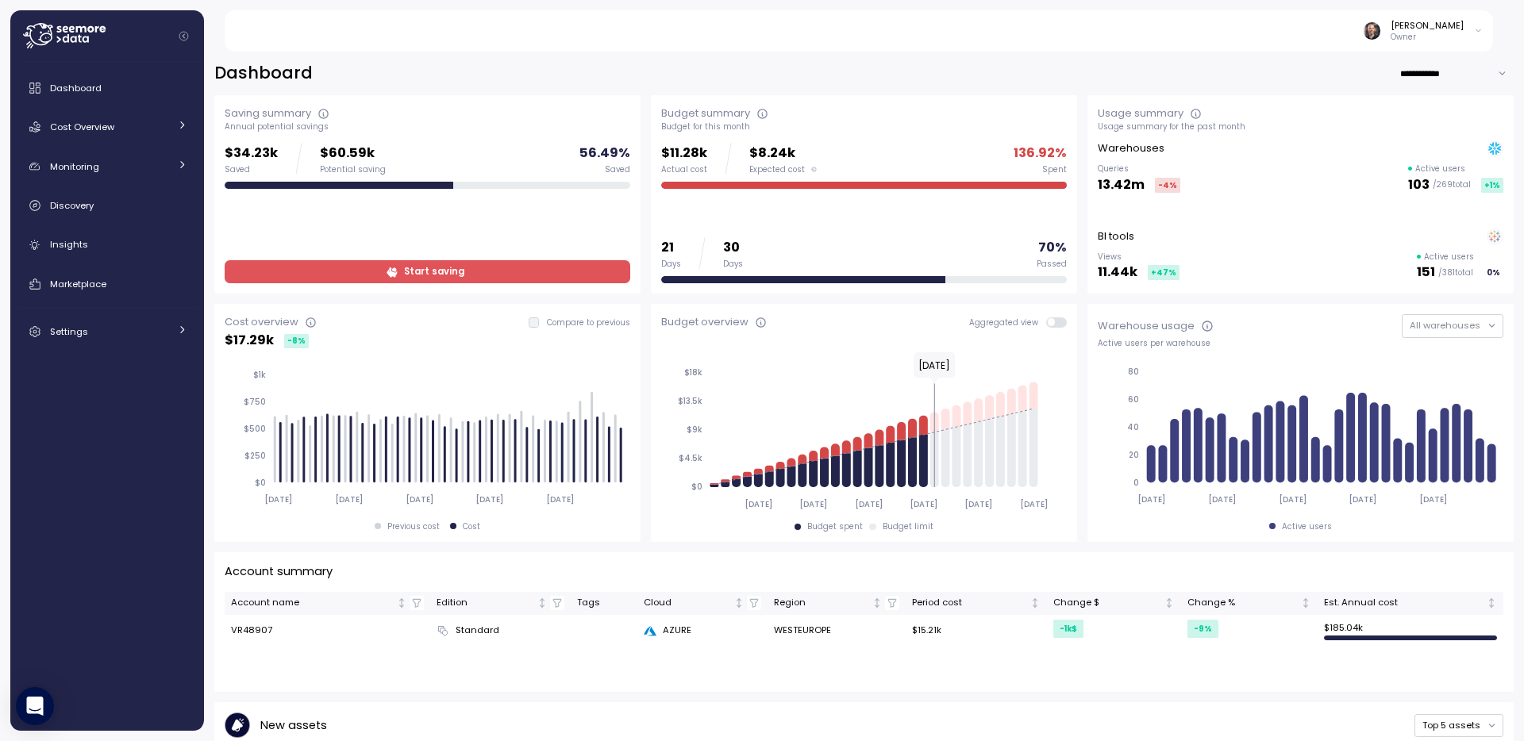 The height and width of the screenshot is (741, 1524). I want to click on a: Start saving, so click(427, 271).